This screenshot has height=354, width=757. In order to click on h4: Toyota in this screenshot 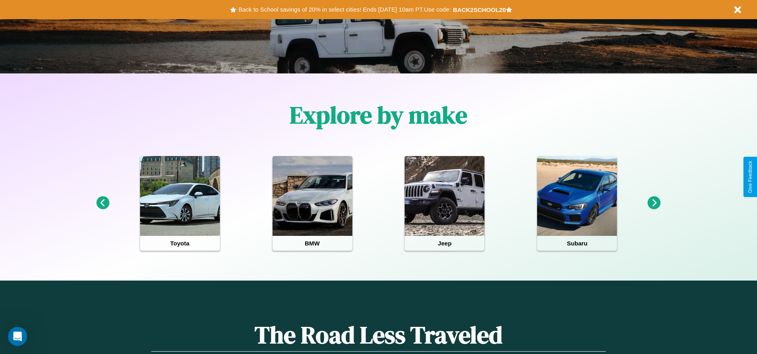, I will do `click(180, 243)`.